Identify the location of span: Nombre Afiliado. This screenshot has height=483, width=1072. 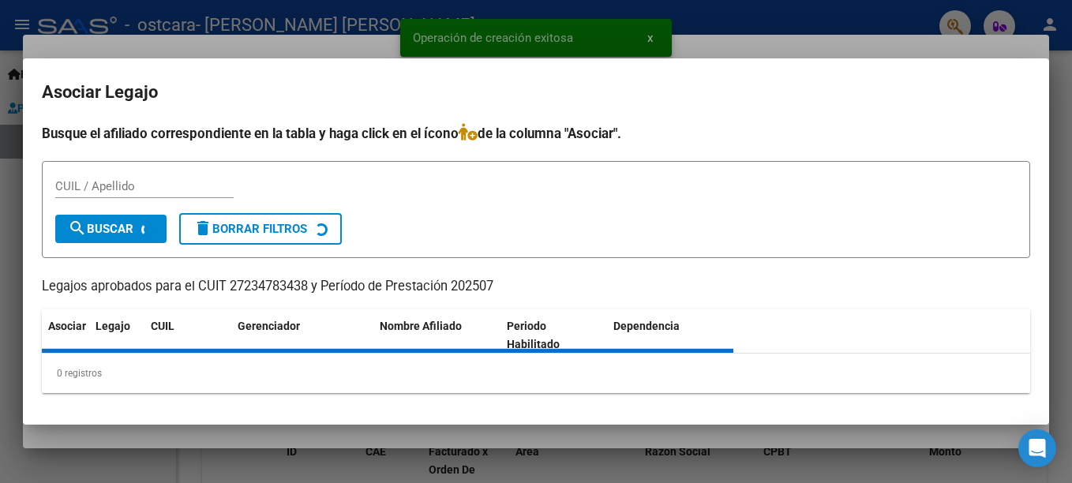
(421, 326).